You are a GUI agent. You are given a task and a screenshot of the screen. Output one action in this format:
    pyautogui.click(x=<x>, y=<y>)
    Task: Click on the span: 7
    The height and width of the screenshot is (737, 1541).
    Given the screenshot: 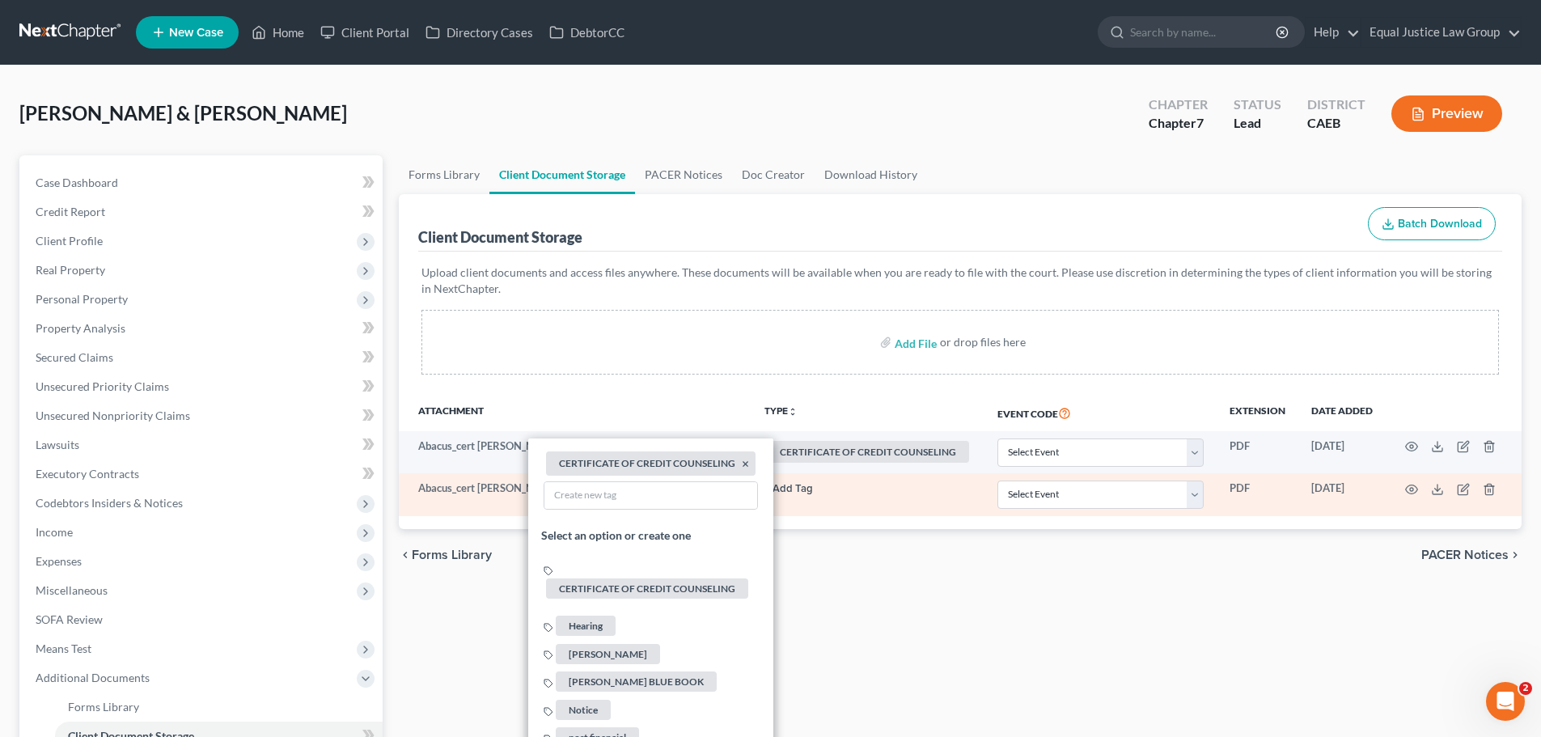 What is the action you would take?
    pyautogui.click(x=1200, y=122)
    